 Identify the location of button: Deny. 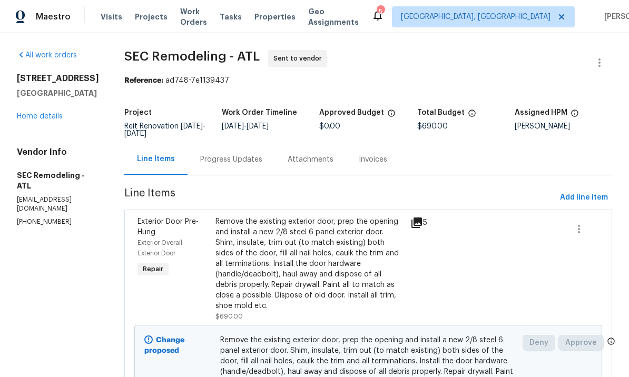
(539, 343).